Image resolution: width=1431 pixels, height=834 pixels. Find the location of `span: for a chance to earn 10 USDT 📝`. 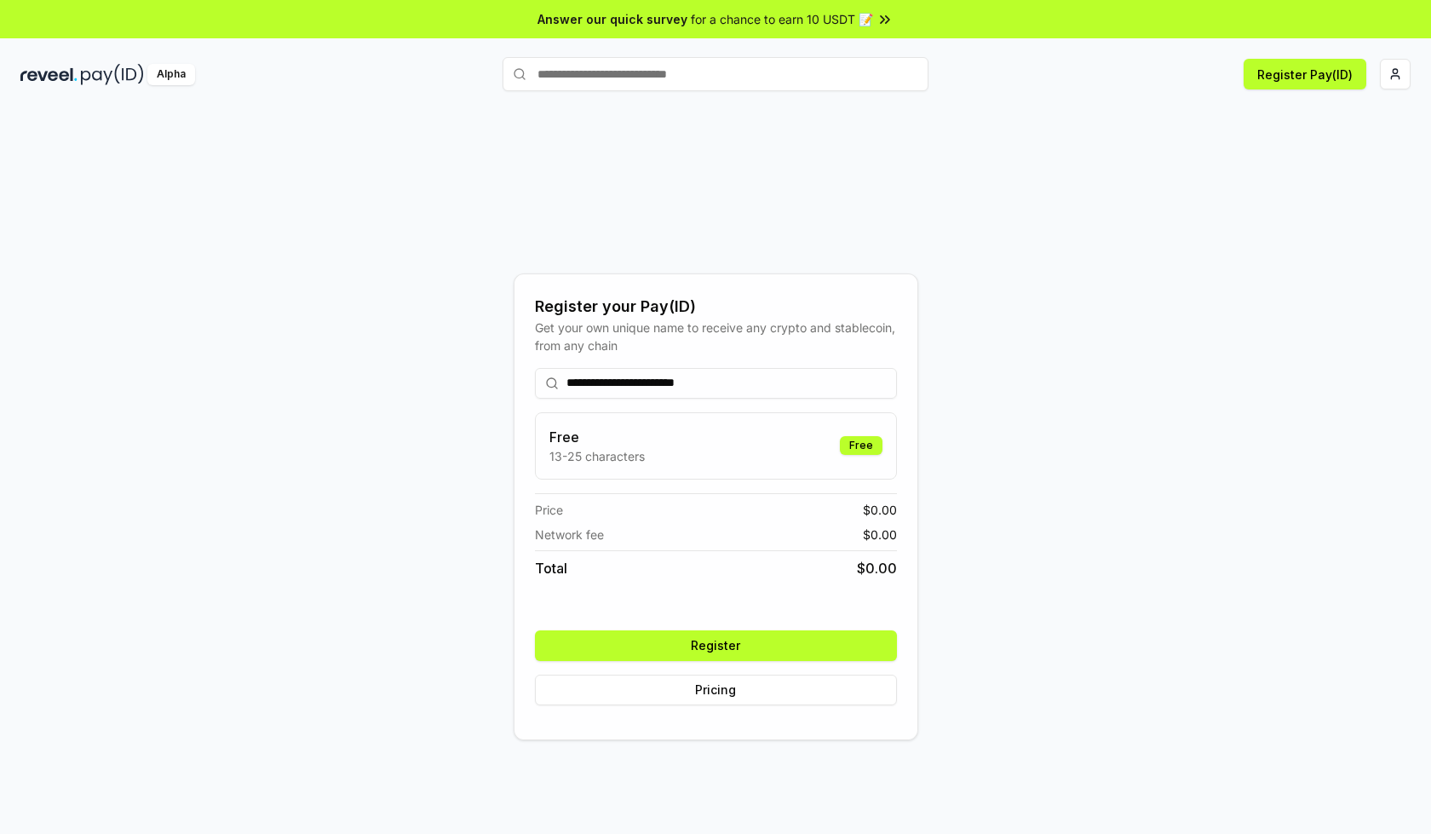

span: for a chance to earn 10 USDT 📝 is located at coordinates (782, 19).